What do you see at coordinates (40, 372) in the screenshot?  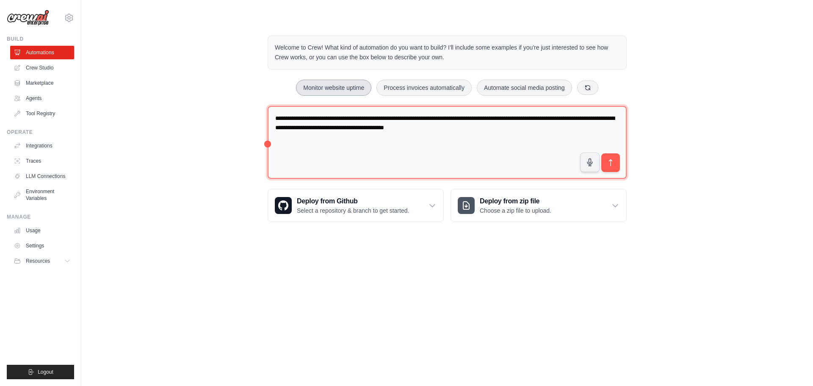 I see `button: Logout` at bounding box center [40, 372].